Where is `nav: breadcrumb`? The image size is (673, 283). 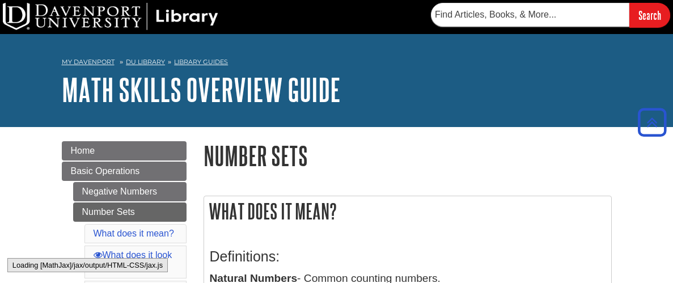 nav: breadcrumb is located at coordinates (337, 63).